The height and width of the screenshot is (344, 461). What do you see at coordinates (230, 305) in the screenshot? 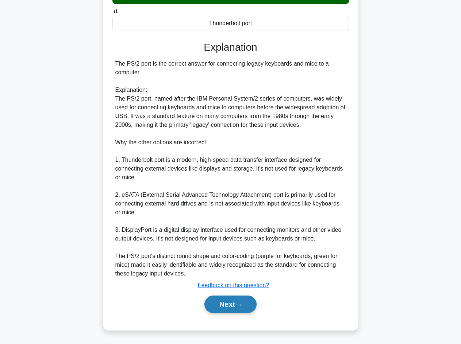
I see `button: Next` at bounding box center [230, 305].